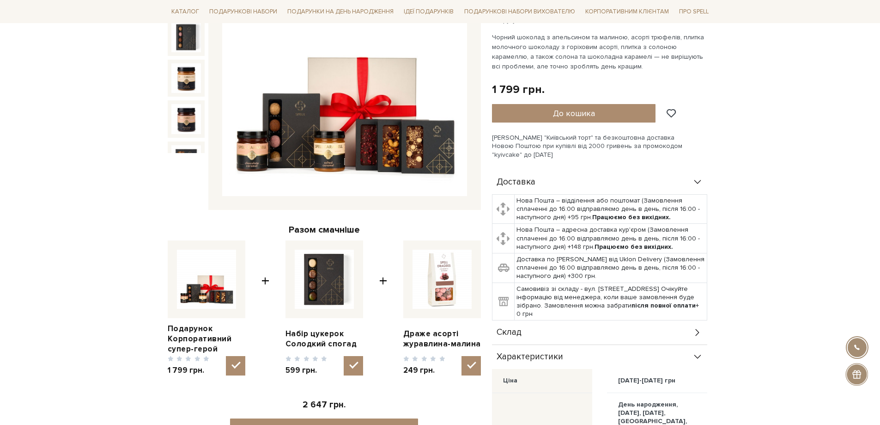 The height and width of the screenshot is (425, 880). I want to click on span: 1 799 грн., so click(189, 370).